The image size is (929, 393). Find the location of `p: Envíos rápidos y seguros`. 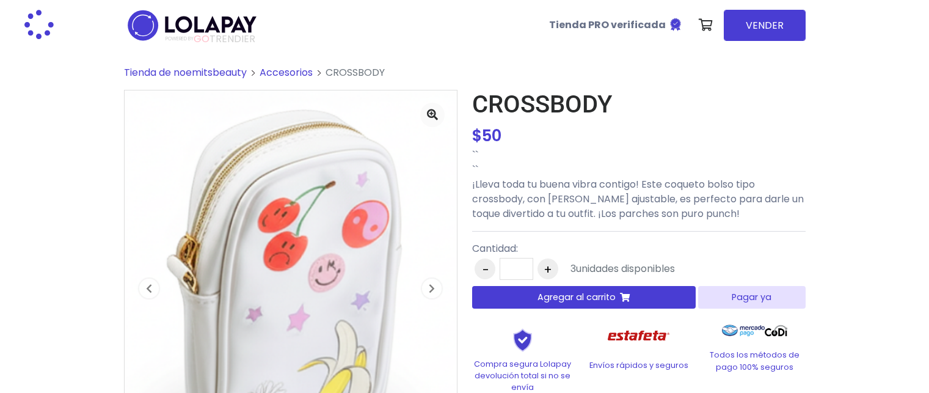

p: Envíos rápidos y seguros is located at coordinates (639, 365).